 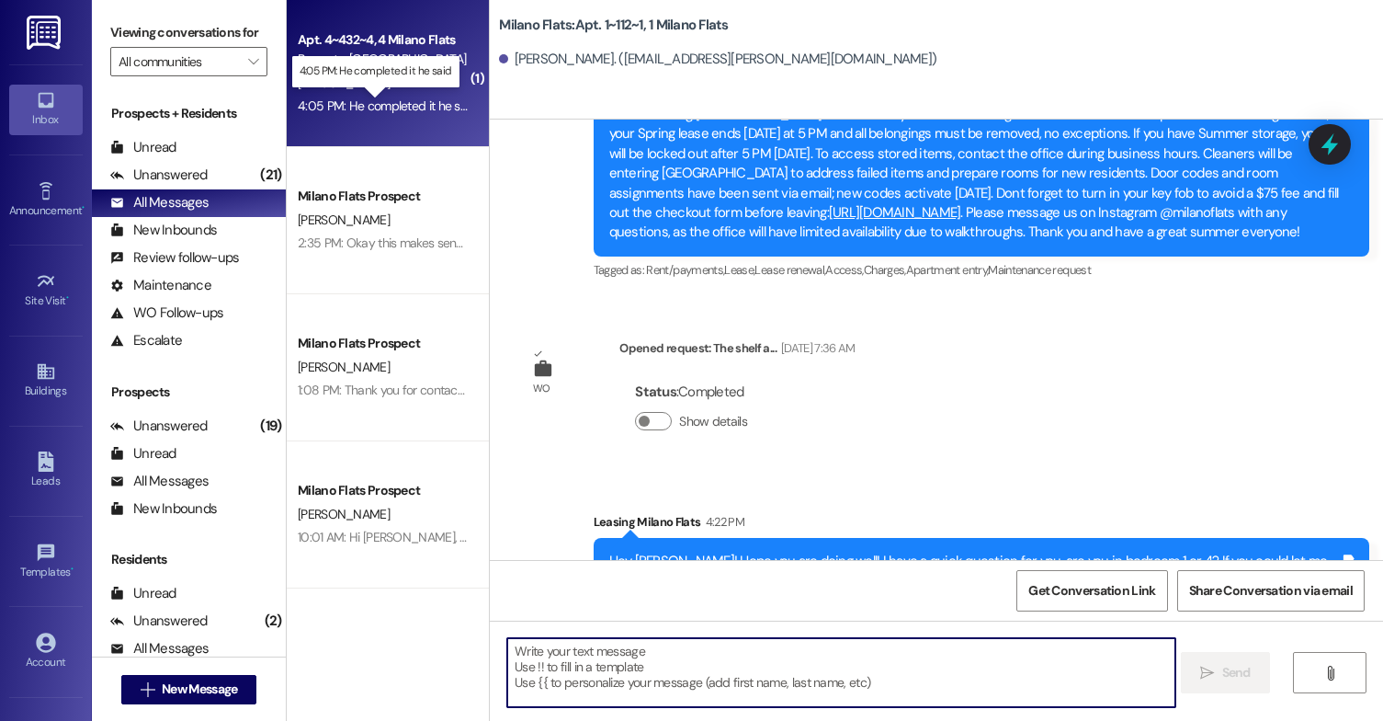 What do you see at coordinates (166, 313) in the screenshot?
I see `div: WO Follow-ups` at bounding box center [166, 313].